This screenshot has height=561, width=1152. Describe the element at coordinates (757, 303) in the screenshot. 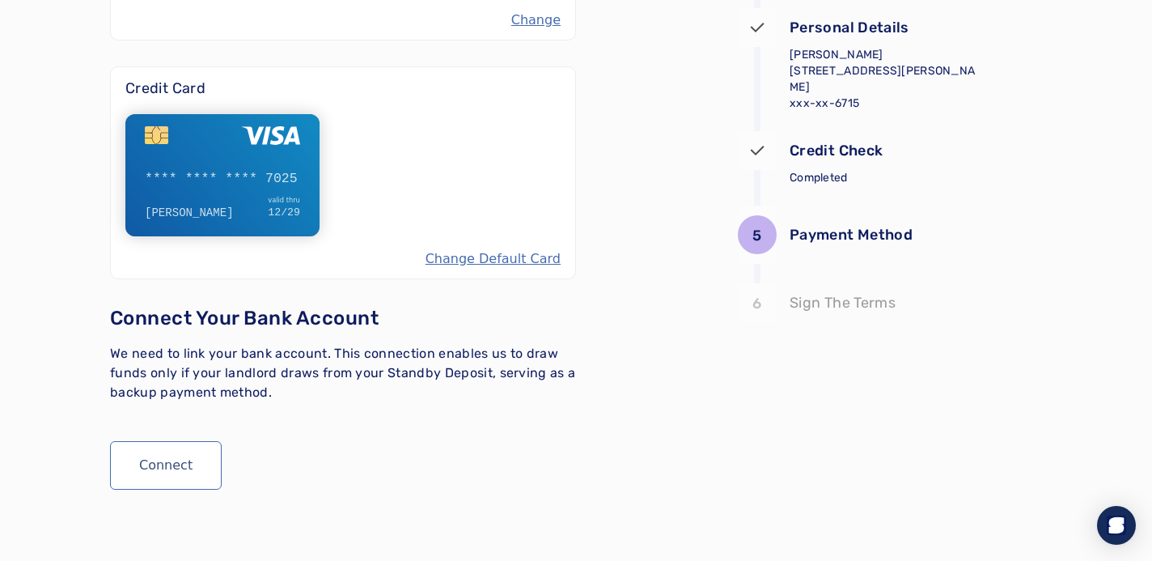

I see `p: 6` at that location.